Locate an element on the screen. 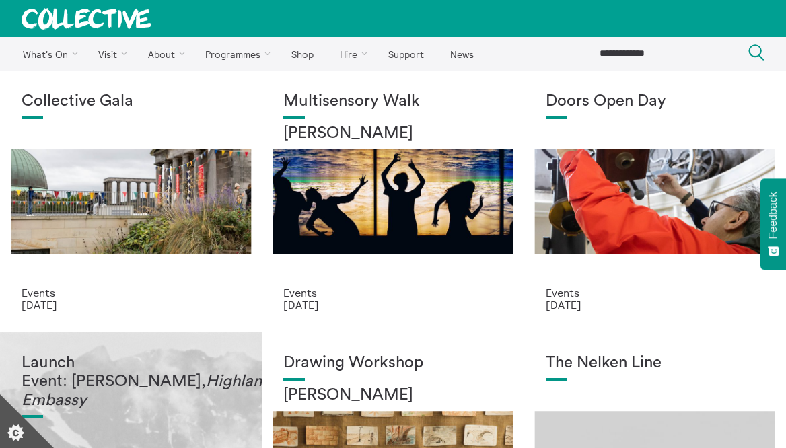 This screenshot has height=448, width=786. a: News is located at coordinates (461, 54).